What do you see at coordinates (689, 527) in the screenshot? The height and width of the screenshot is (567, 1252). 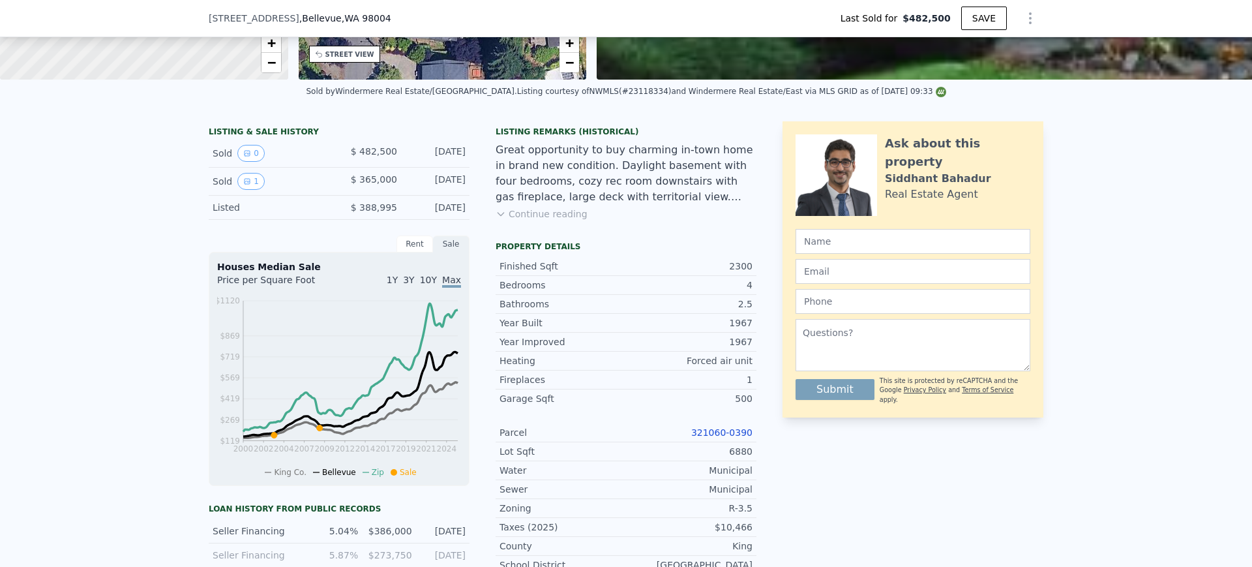 I see `div: $10,466` at bounding box center [689, 527].